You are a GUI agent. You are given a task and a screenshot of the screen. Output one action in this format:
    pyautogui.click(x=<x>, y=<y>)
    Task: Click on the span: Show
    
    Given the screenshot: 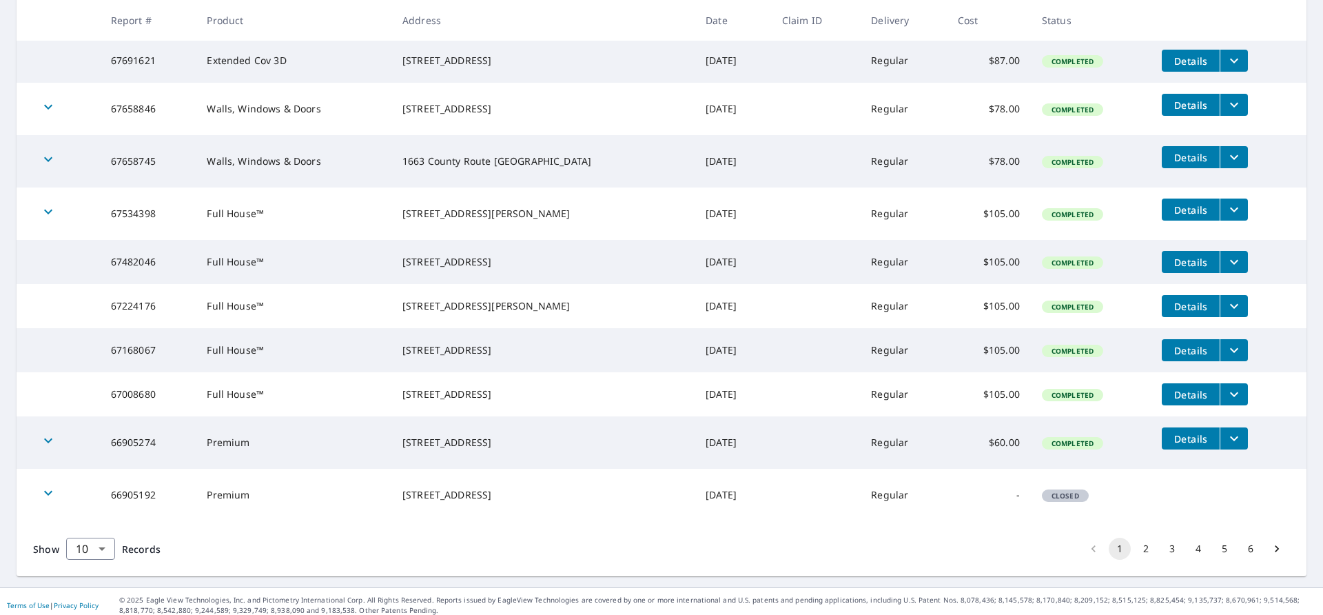 What is the action you would take?
    pyautogui.click(x=46, y=548)
    